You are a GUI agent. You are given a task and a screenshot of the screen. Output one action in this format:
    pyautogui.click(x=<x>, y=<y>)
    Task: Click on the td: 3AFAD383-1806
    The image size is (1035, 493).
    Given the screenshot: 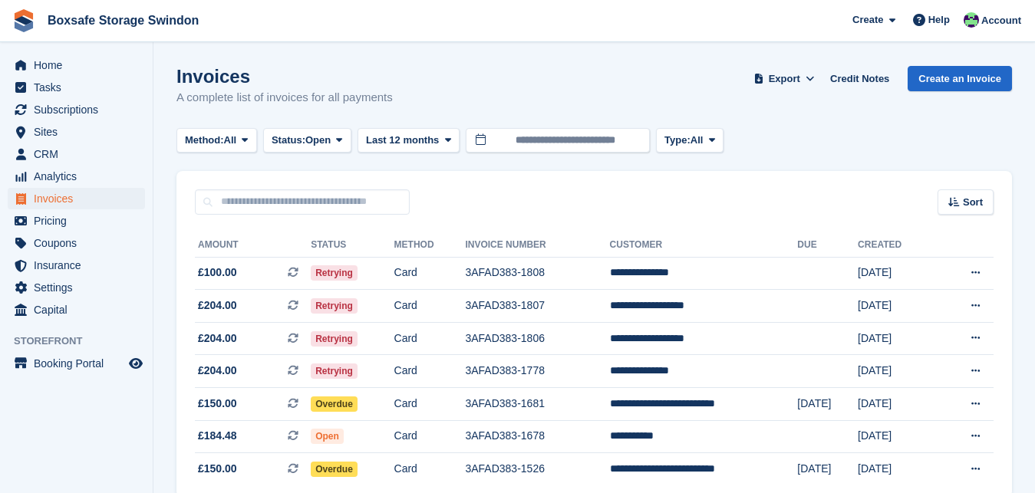 What is the action you would take?
    pyautogui.click(x=537, y=338)
    